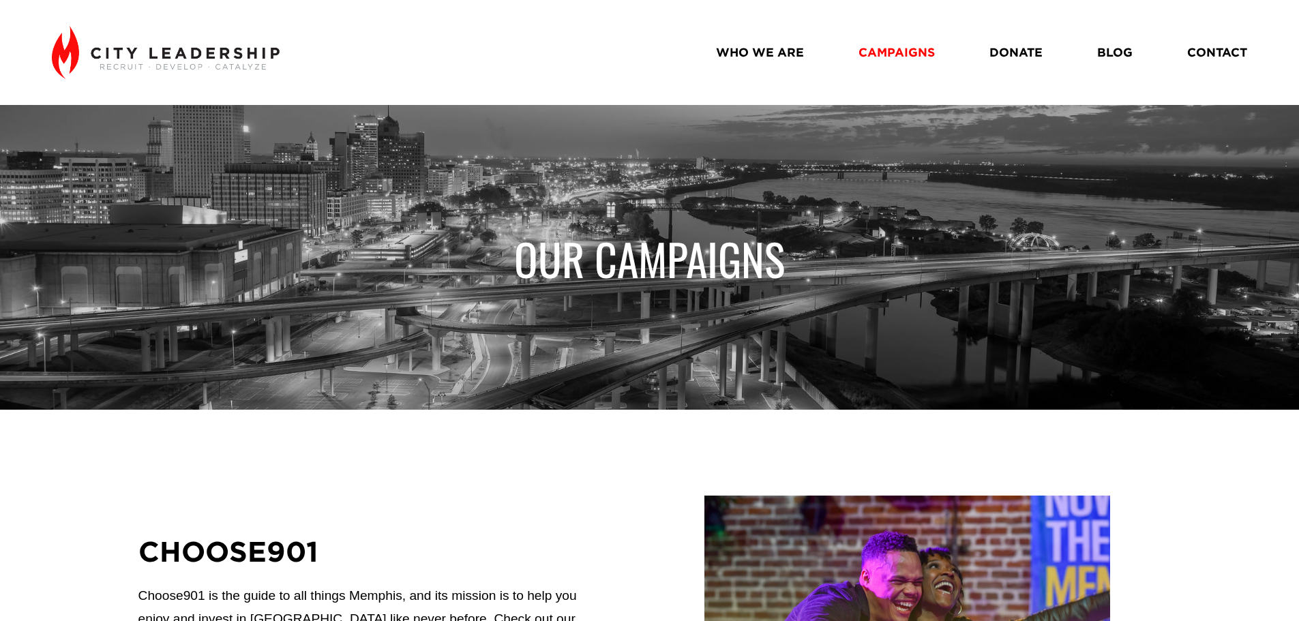 The width and height of the screenshot is (1299, 621). What do you see at coordinates (370, 551) in the screenshot?
I see `h2: CHOOSE901` at bounding box center [370, 551].